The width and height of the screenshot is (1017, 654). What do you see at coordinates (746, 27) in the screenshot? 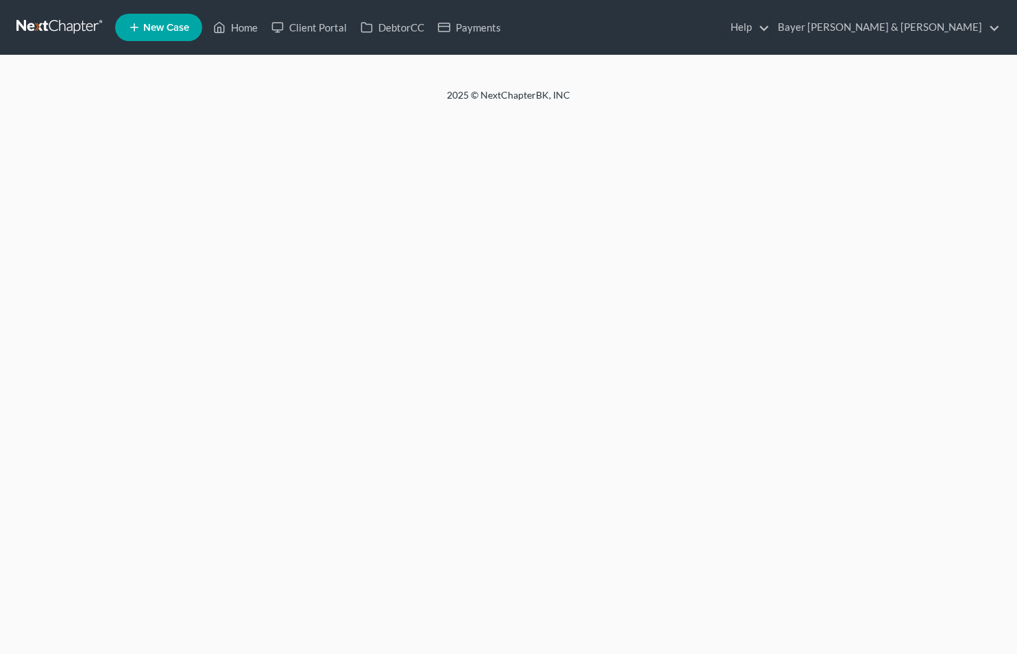
I see `a: Help` at bounding box center [746, 27].